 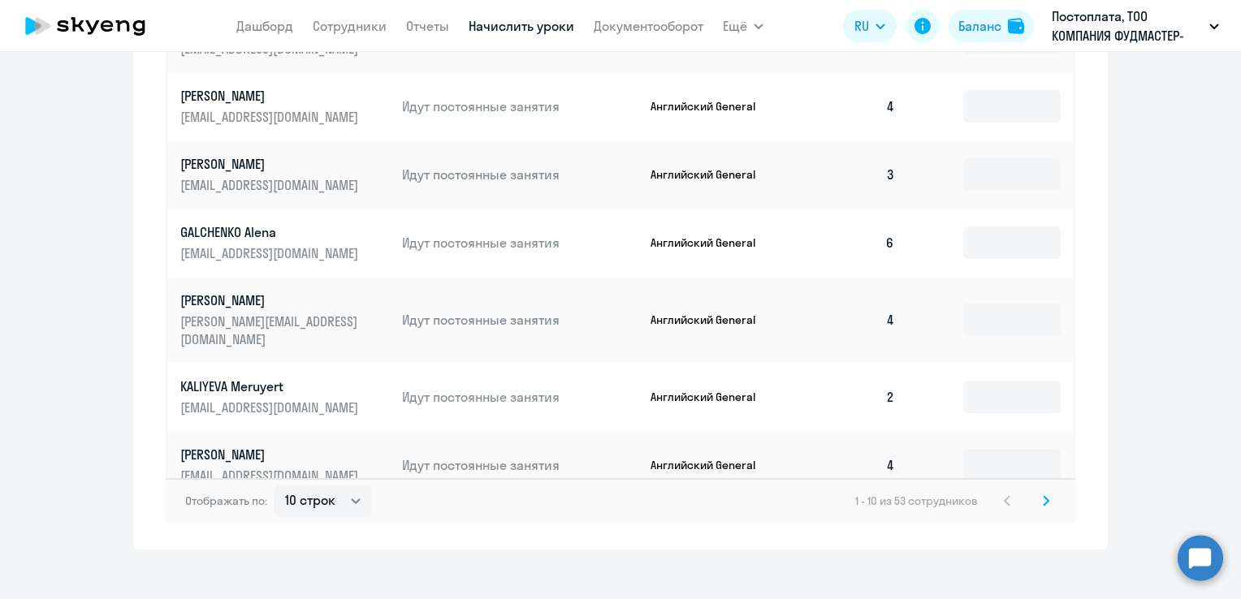 What do you see at coordinates (1135, 26) in the screenshot?
I see `button: Постоплата, ТОО КОМПАНИЯ ФУДМАСТЕР-ТРЭЙД` at bounding box center [1135, 26].